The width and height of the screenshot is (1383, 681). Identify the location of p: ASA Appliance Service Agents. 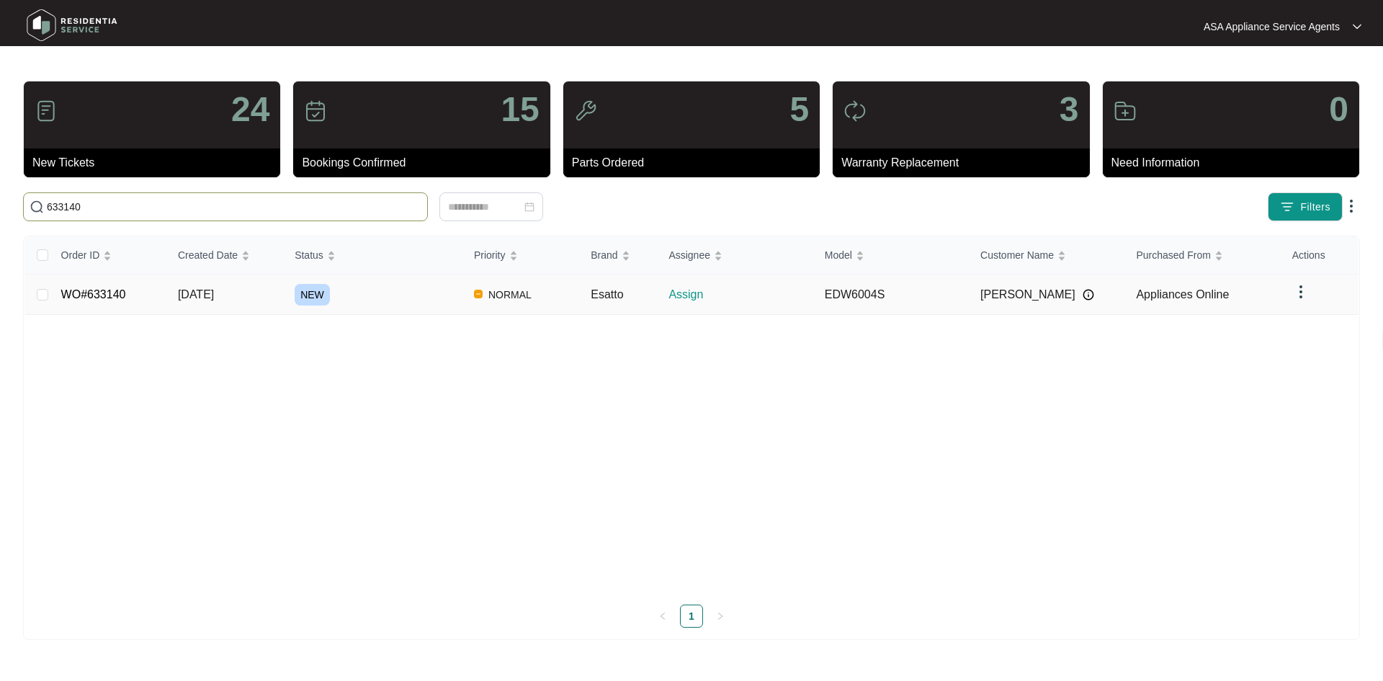
(1271, 27).